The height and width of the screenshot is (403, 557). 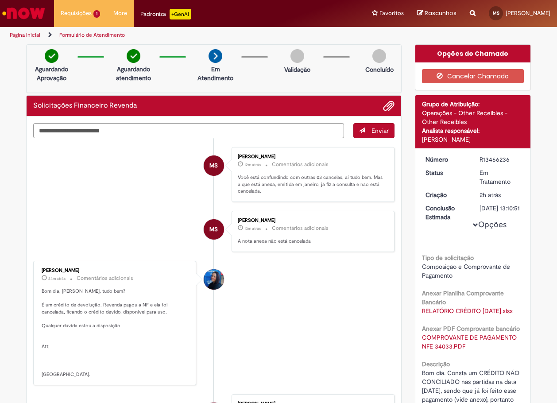 I want to click on span: More, so click(x=120, y=13).